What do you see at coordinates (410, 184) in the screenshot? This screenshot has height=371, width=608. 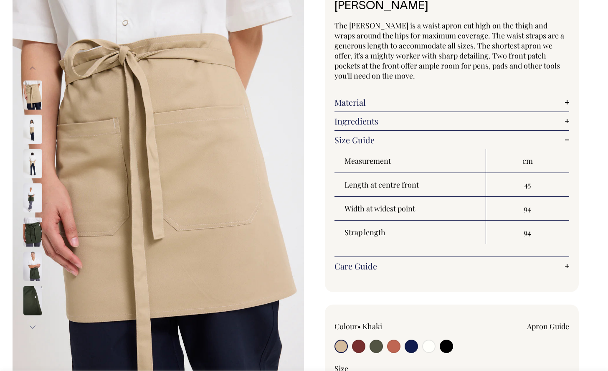 I see `th: Length at centre front` at bounding box center [410, 184].